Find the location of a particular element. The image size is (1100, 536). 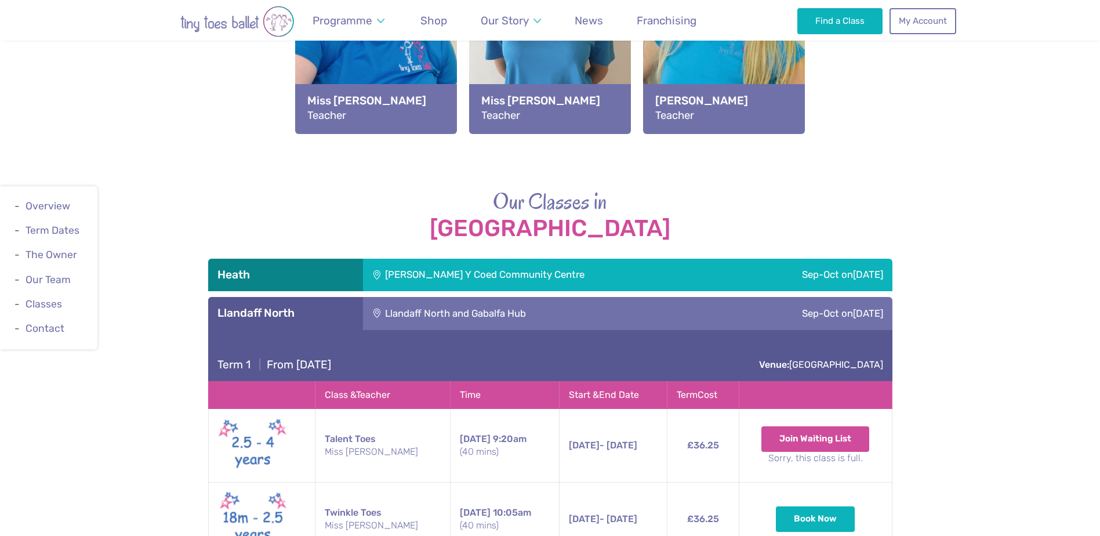

small: Sorry, this class is full. is located at coordinates (815, 458).